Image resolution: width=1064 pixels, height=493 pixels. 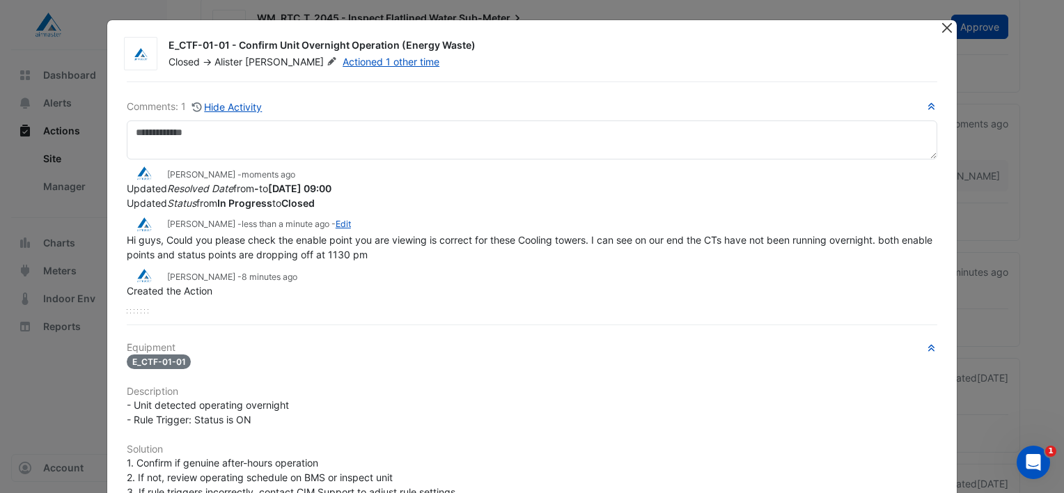 I want to click on span: - Unit detected operating overnight - Rule Trigger: Status is ON, so click(x=208, y=412).